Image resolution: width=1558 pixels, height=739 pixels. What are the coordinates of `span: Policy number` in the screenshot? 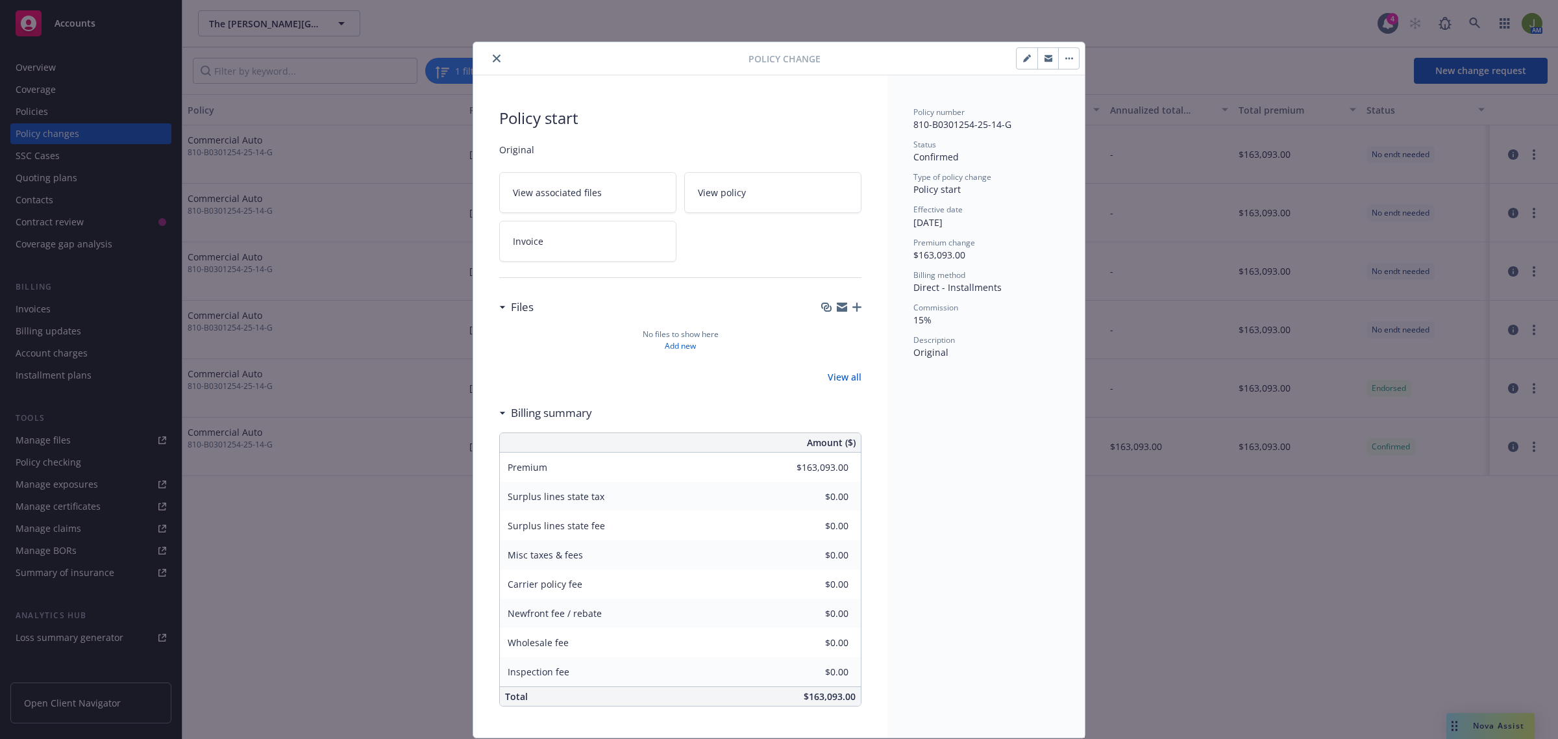 It's located at (938, 112).